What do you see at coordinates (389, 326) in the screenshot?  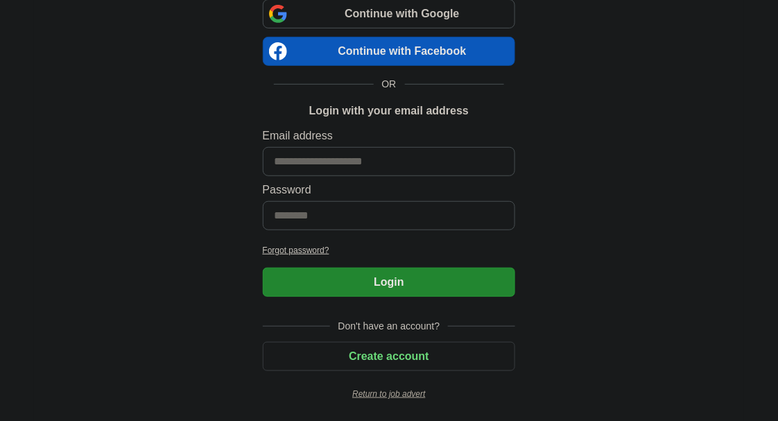 I see `span: Don't have an account?` at bounding box center [389, 326].